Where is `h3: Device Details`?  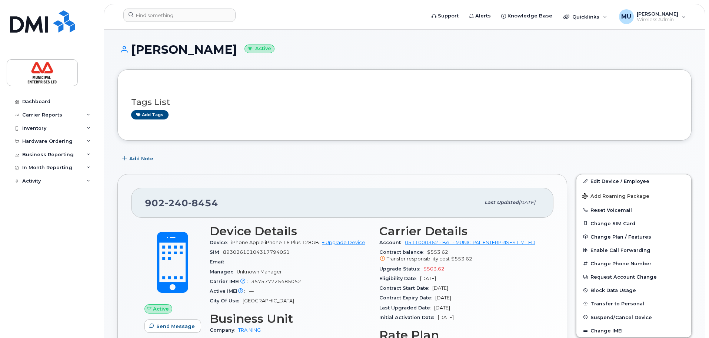 h3: Device Details is located at coordinates (290, 231).